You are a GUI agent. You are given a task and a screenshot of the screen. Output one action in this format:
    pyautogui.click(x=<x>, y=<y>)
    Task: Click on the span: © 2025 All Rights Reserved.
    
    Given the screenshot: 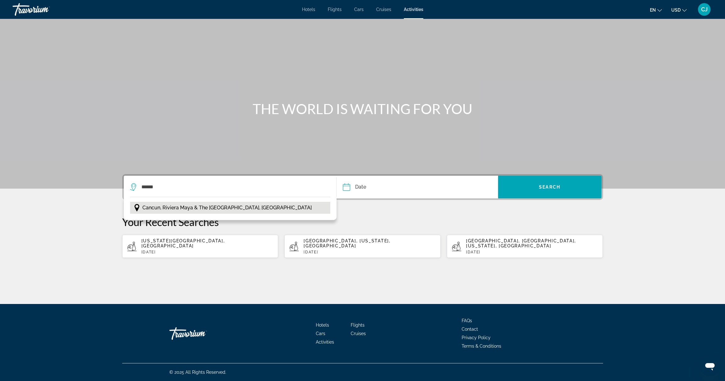 What is the action you would take?
    pyautogui.click(x=198, y=372)
    